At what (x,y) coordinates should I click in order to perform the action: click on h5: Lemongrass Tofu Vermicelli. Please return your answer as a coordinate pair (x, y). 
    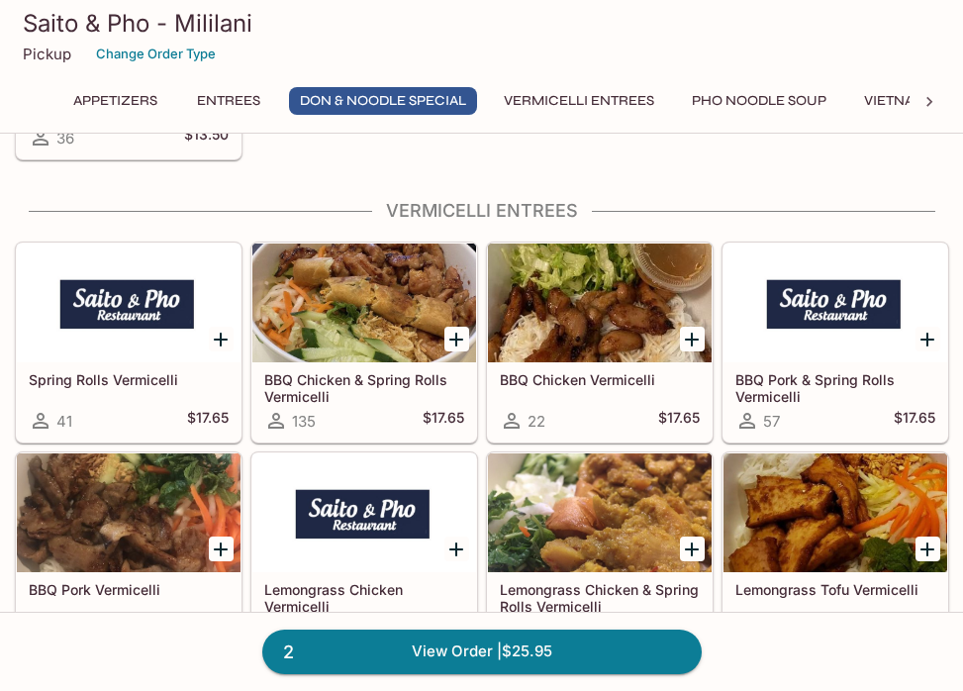
    Looking at the image, I should click on (835, 589).